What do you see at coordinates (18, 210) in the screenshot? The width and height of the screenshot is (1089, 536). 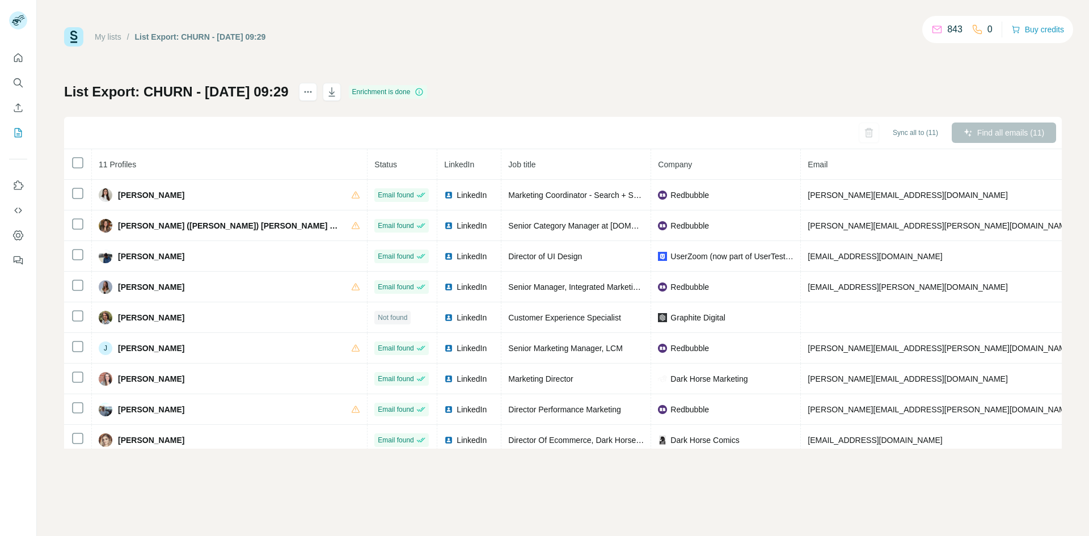 I see `button: Use Surfe API` at bounding box center [18, 210].